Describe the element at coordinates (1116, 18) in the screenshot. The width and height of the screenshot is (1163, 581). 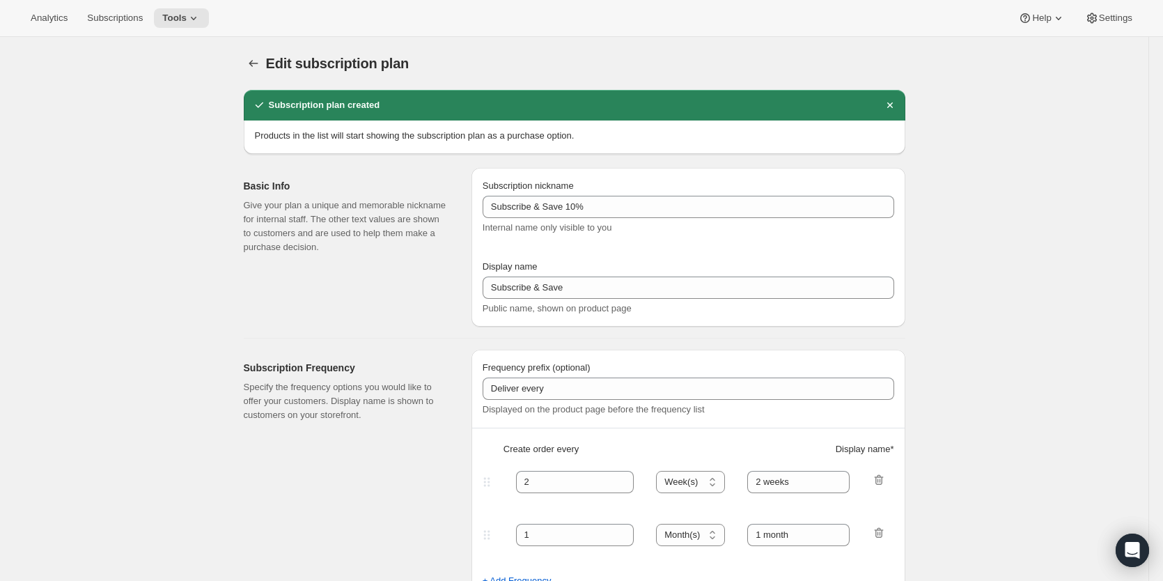
I see `span: Settings` at that location.